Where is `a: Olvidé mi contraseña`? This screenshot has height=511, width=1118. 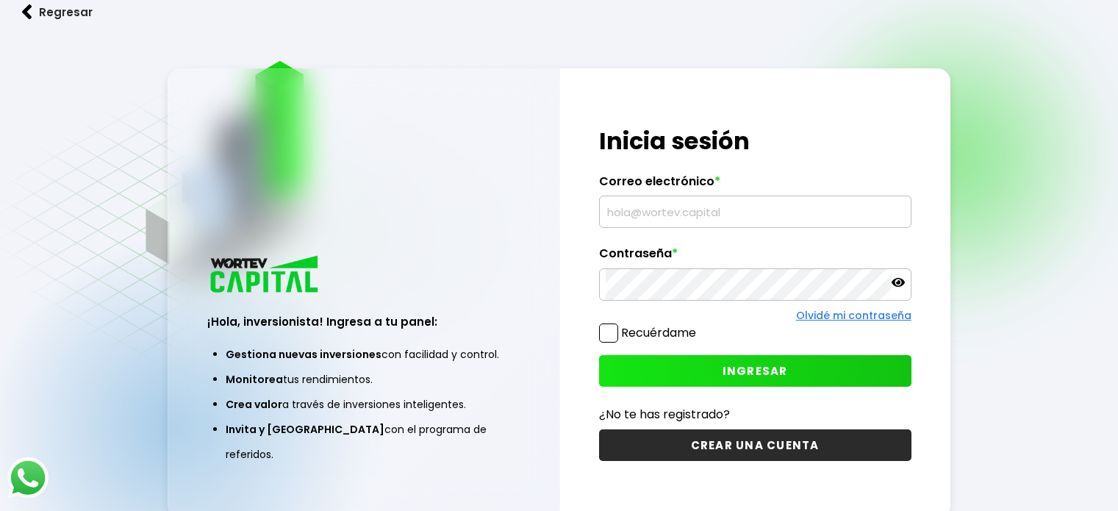 a: Olvidé mi contraseña is located at coordinates (853, 315).